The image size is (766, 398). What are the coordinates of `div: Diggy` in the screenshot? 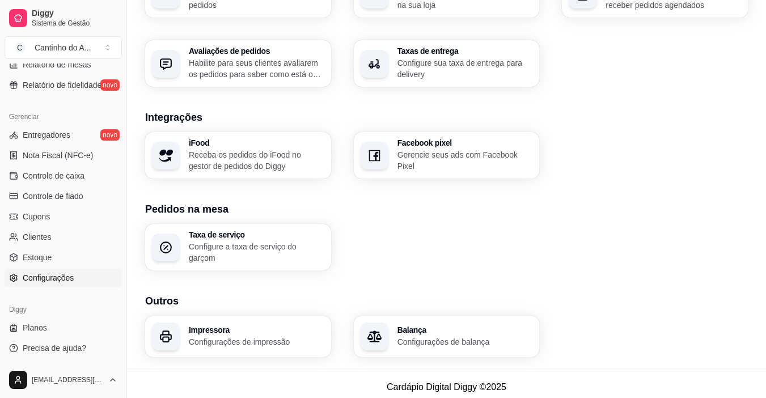 It's located at (63, 310).